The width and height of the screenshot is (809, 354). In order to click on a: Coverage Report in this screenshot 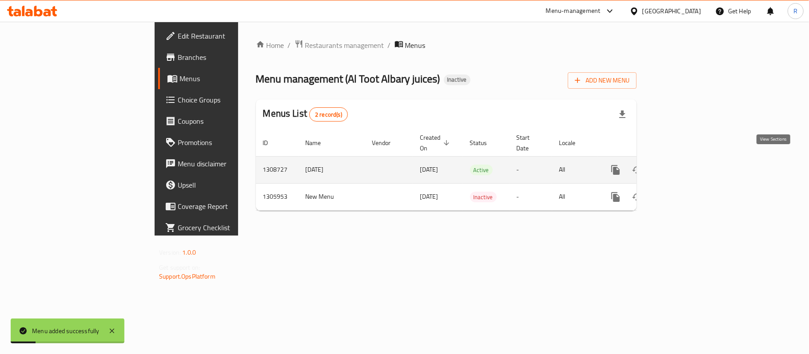, I will do `click(224, 207)`.